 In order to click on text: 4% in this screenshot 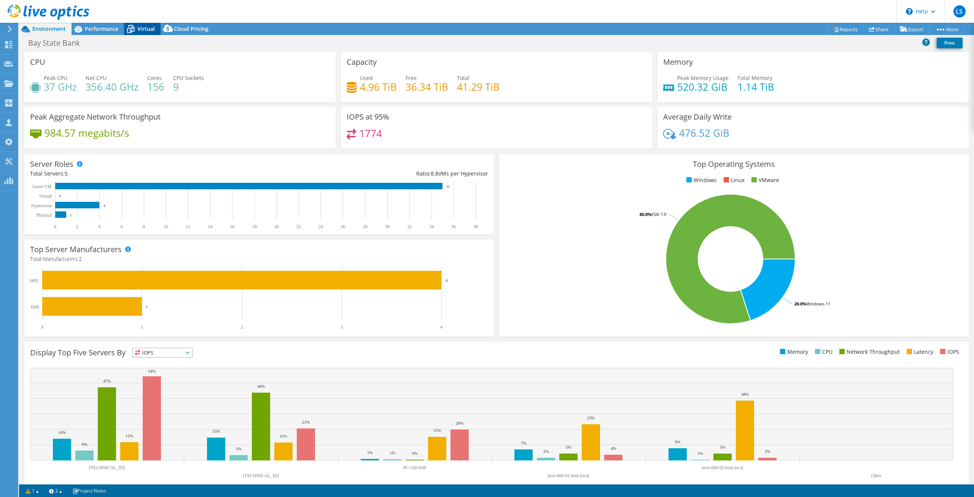, I will do `click(614, 448)`.